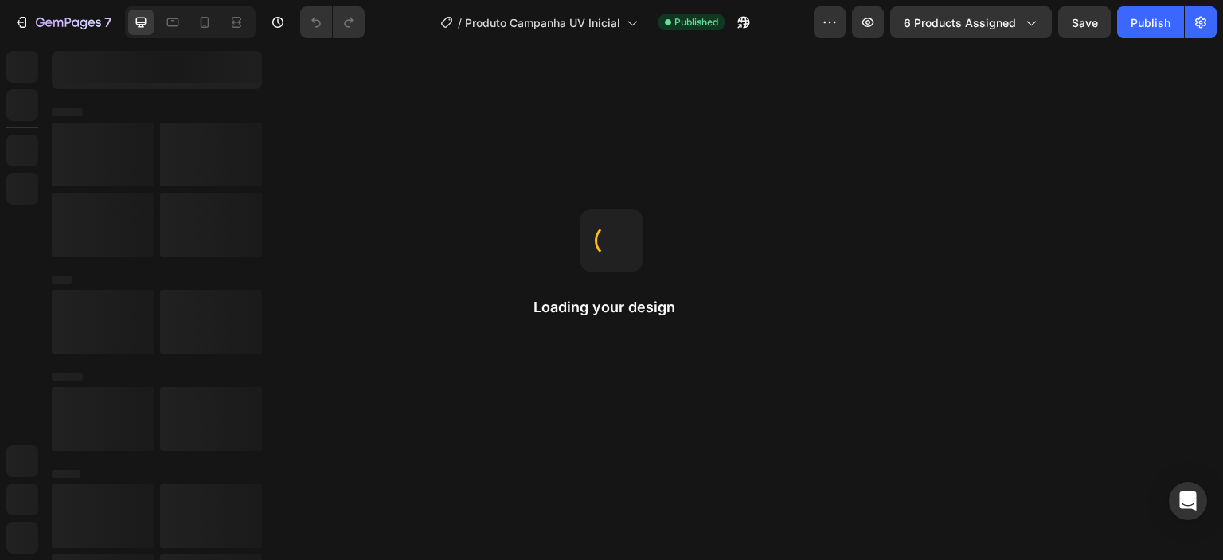 The width and height of the screenshot is (1223, 560). What do you see at coordinates (542, 22) in the screenshot?
I see `span: Produto Campanha UV Inicial` at bounding box center [542, 22].